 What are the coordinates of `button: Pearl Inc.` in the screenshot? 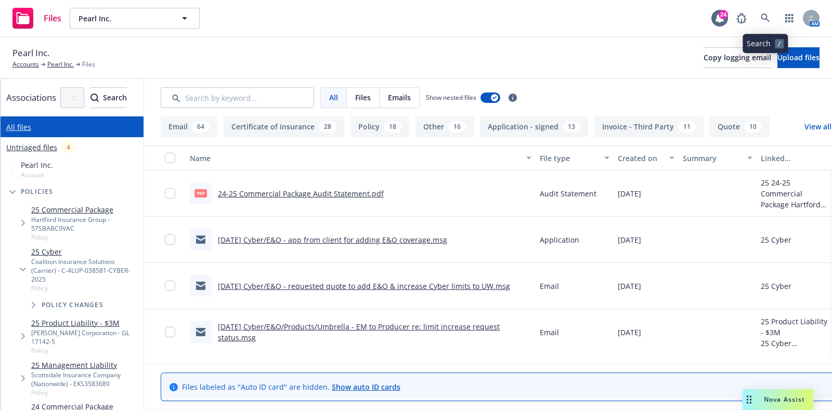 It's located at (135, 18).